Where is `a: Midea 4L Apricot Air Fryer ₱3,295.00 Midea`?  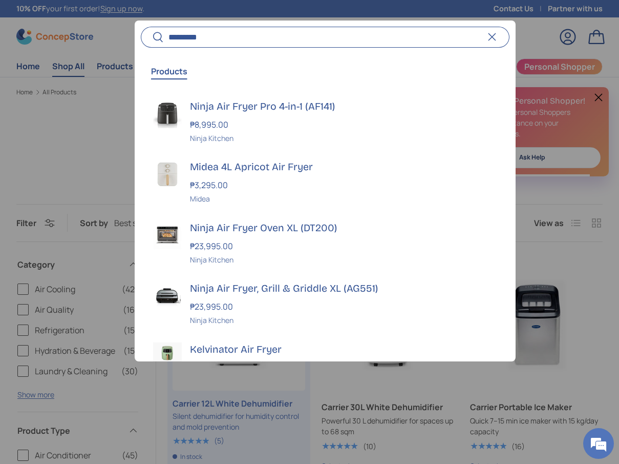 a: Midea 4L Apricot Air Fryer ₱3,295.00 Midea is located at coordinates (325, 182).